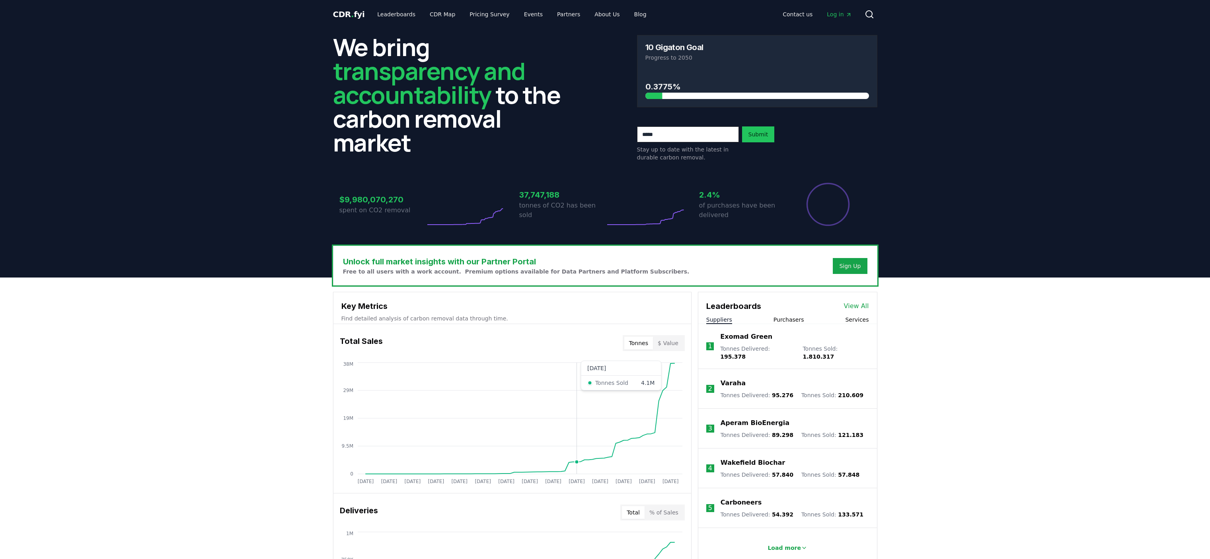 This screenshot has width=1210, height=559. Describe the element at coordinates (782, 395) in the screenshot. I see `span: 95.276` at that location.